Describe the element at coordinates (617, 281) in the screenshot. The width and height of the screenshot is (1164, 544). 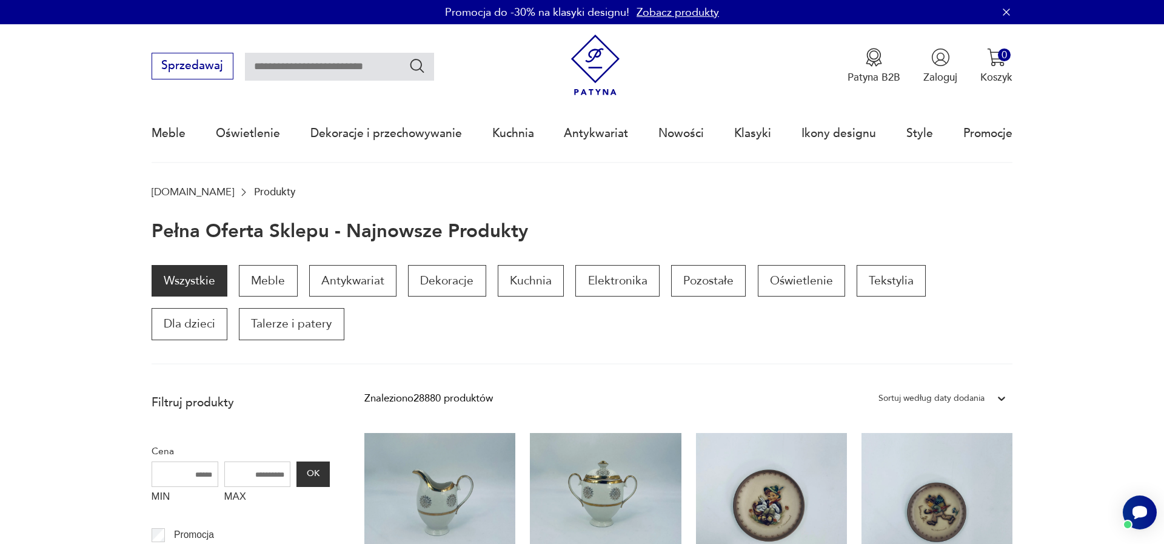
I see `p: Elektronika` at that location.